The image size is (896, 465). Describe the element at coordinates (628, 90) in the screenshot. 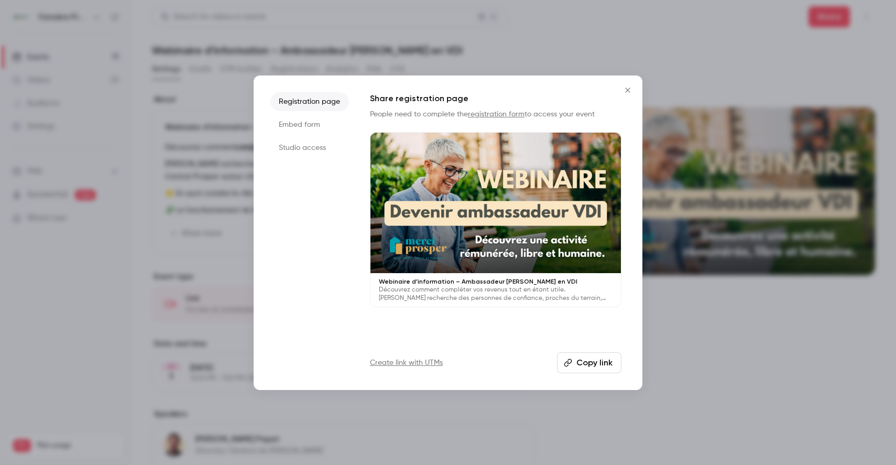

I see `button: Close` at that location.